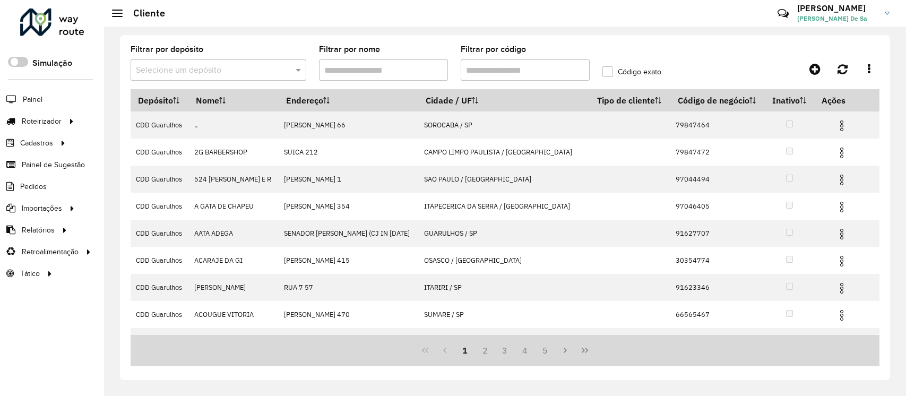 The height and width of the screenshot is (396, 906). I want to click on td: ITARIRI / SP, so click(504, 287).